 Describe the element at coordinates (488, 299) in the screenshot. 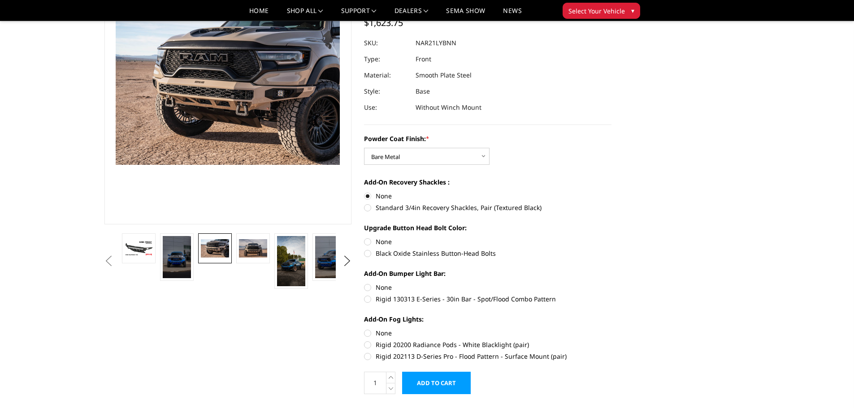

I see `label: Rigid 130313 E-Series - 30in Bar - Spot/Flood Combo Pattern` at that location.